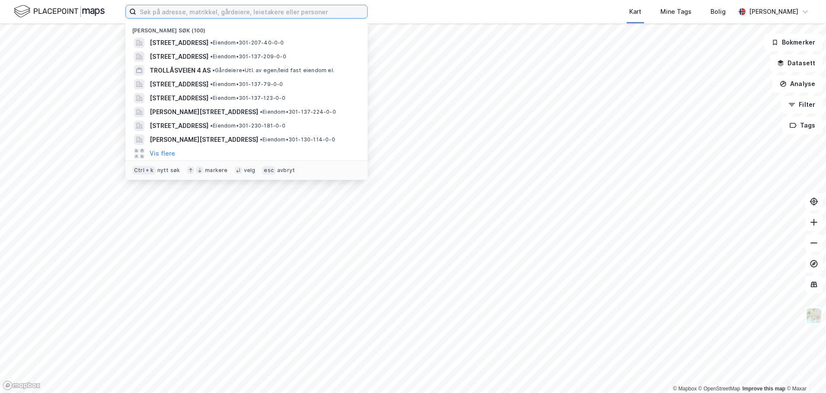 The image size is (826, 393). I want to click on a: Mapbox, so click(685, 389).